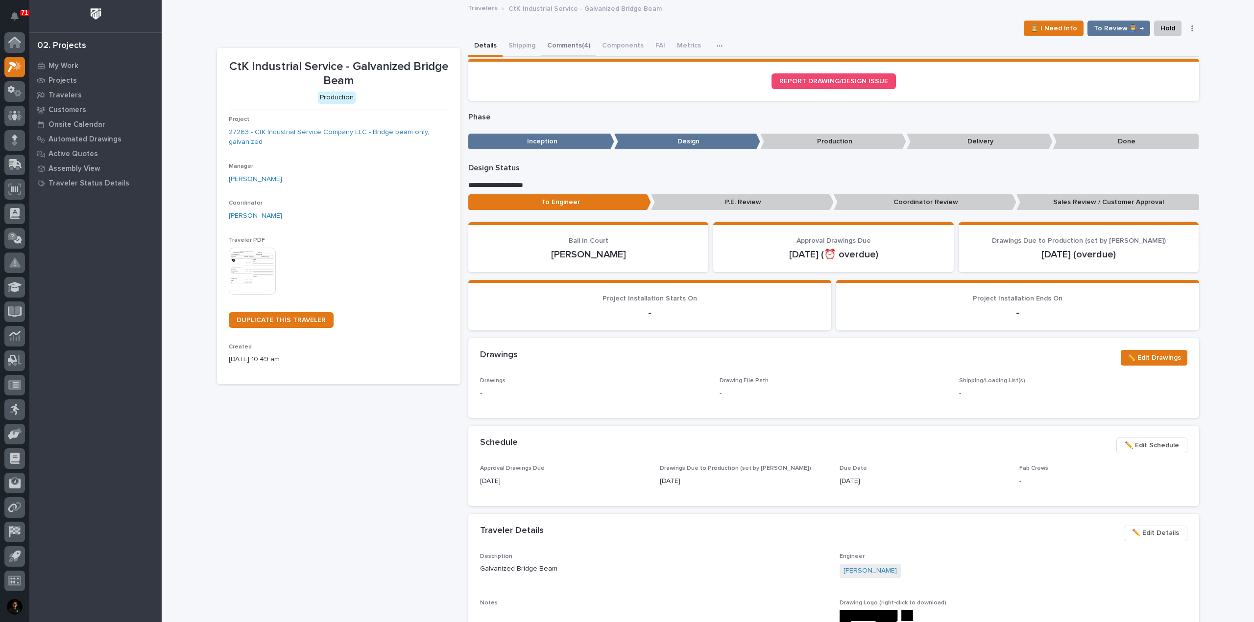 Image resolution: width=1254 pixels, height=622 pixels. I want to click on p: Automated Drawings, so click(85, 140).